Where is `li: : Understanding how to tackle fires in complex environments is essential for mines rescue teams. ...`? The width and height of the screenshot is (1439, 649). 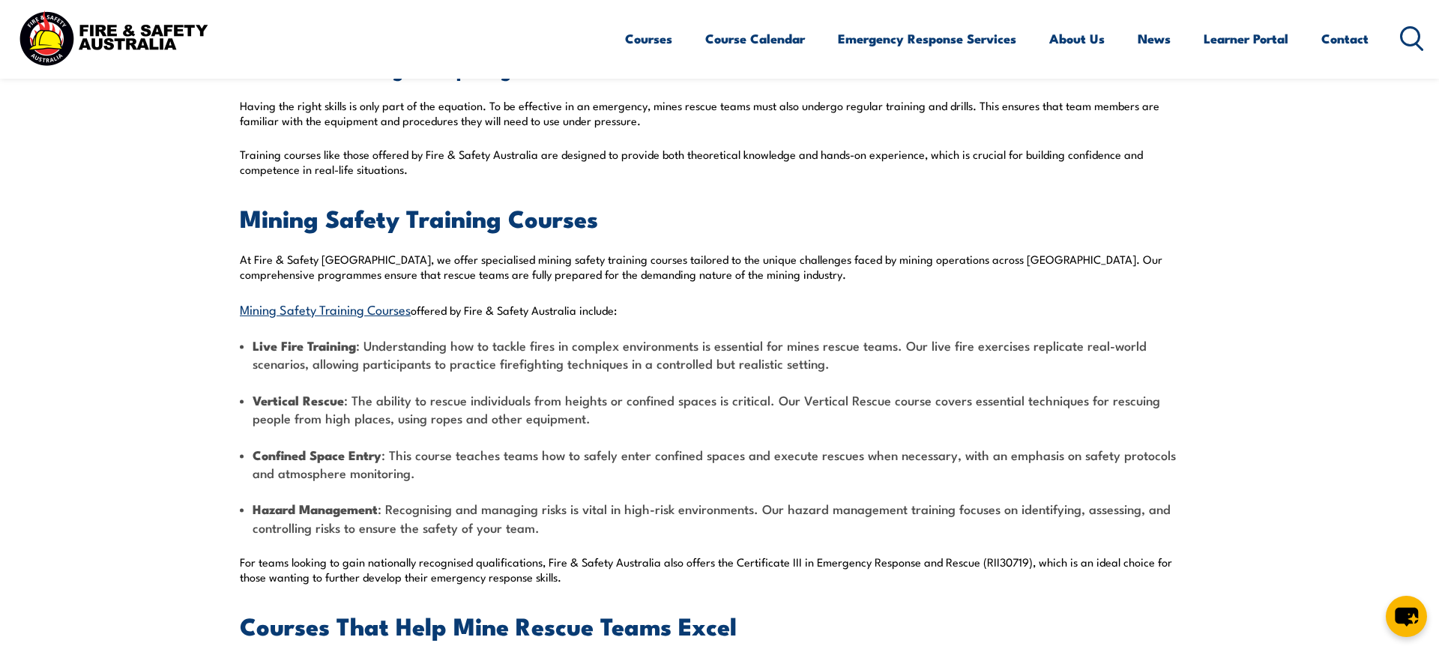 li: : Understanding how to tackle fires in complex environments is essential for mines rescue teams. ... is located at coordinates (719, 354).